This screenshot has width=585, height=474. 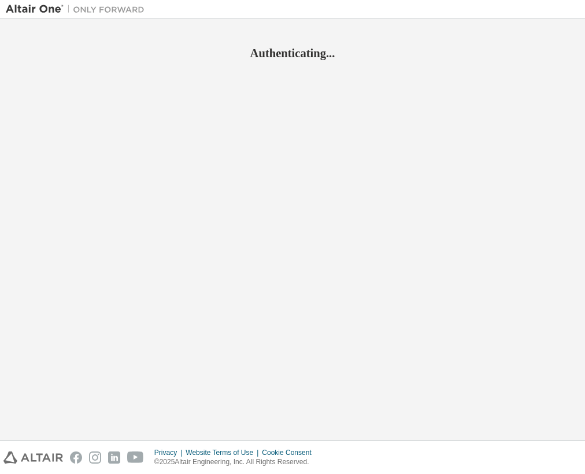 I want to click on h2: Authenticating..., so click(x=292, y=53).